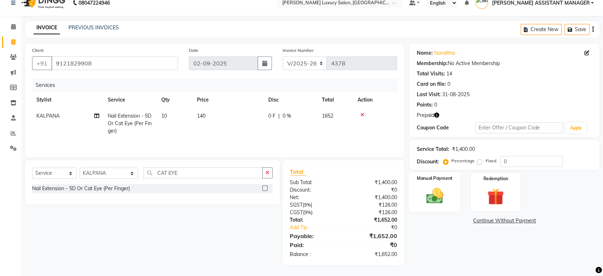 Image resolution: width=603 pixels, height=276 pixels. I want to click on button: Create New, so click(541, 29).